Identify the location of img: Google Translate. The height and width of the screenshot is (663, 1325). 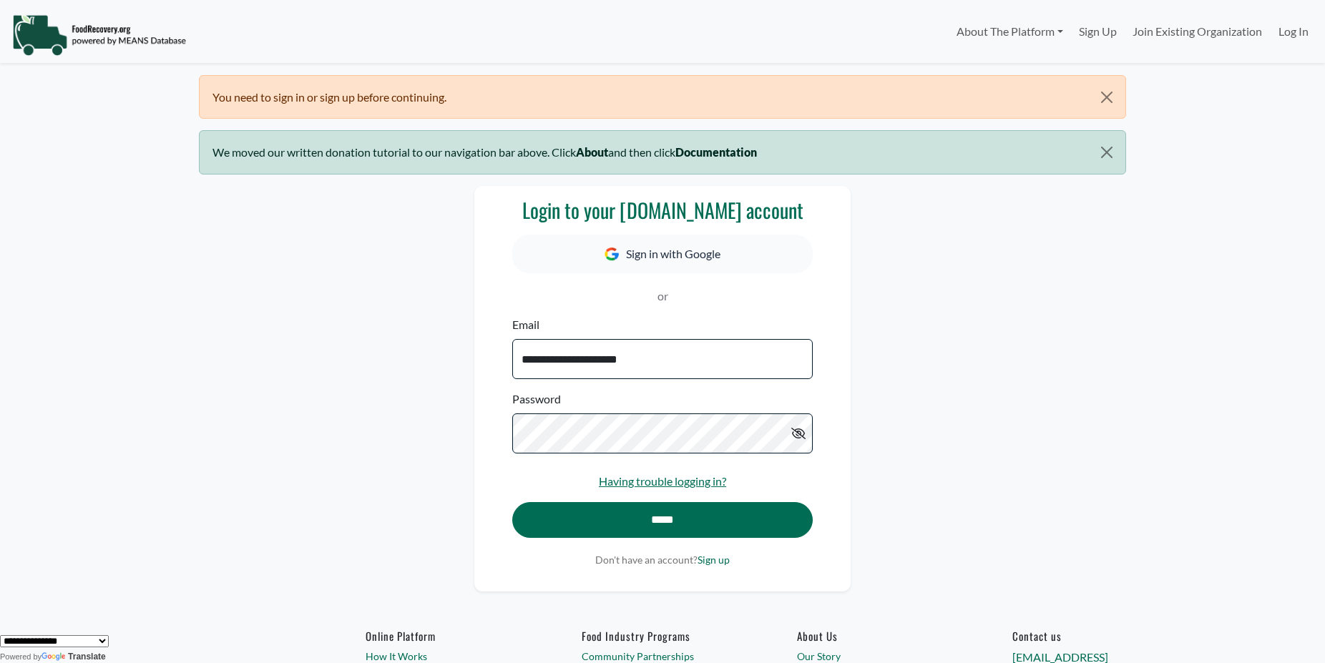
(54, 657).